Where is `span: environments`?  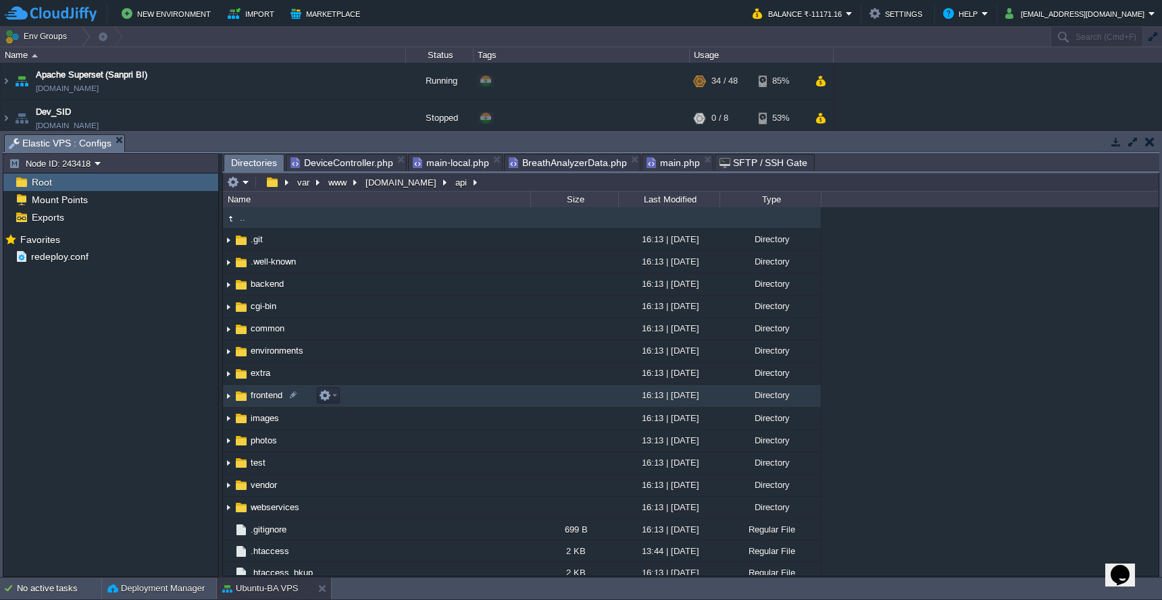
span: environments is located at coordinates (277, 351).